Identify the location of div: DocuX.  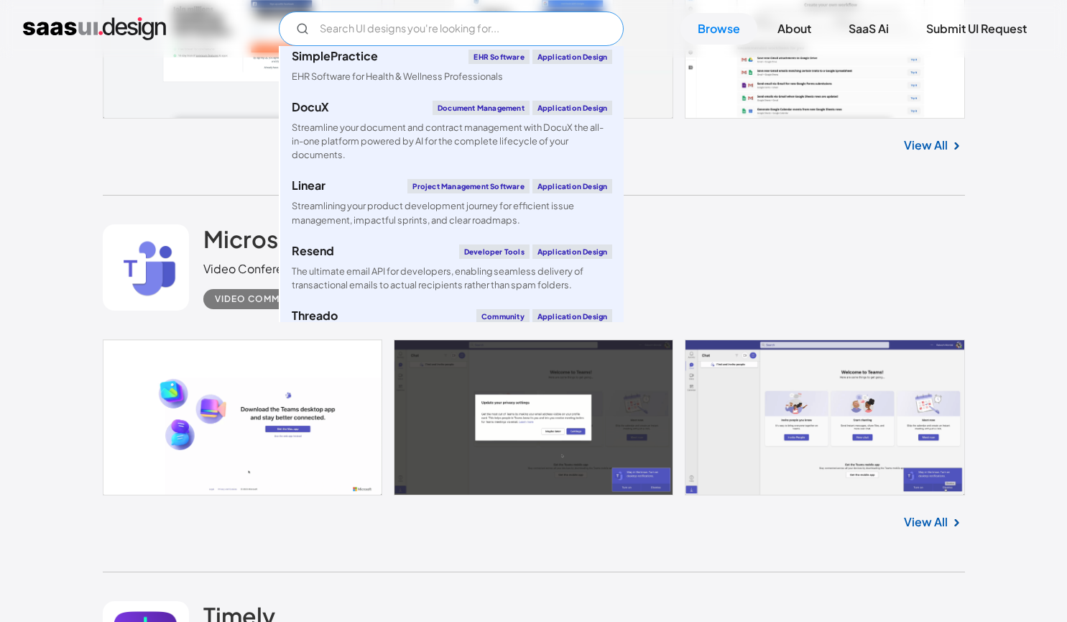
(310, 107).